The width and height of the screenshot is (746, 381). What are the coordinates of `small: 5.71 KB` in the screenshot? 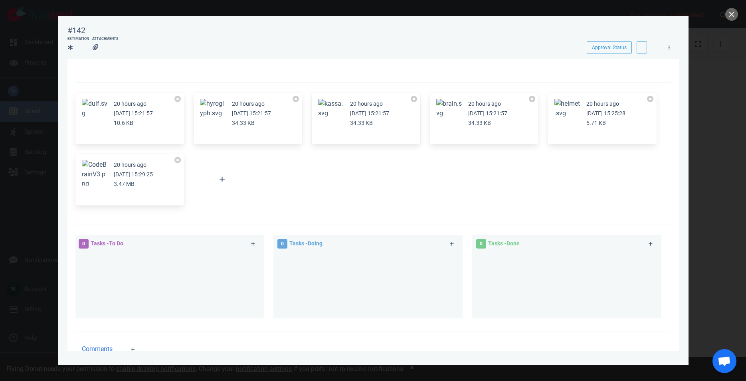 It's located at (596, 123).